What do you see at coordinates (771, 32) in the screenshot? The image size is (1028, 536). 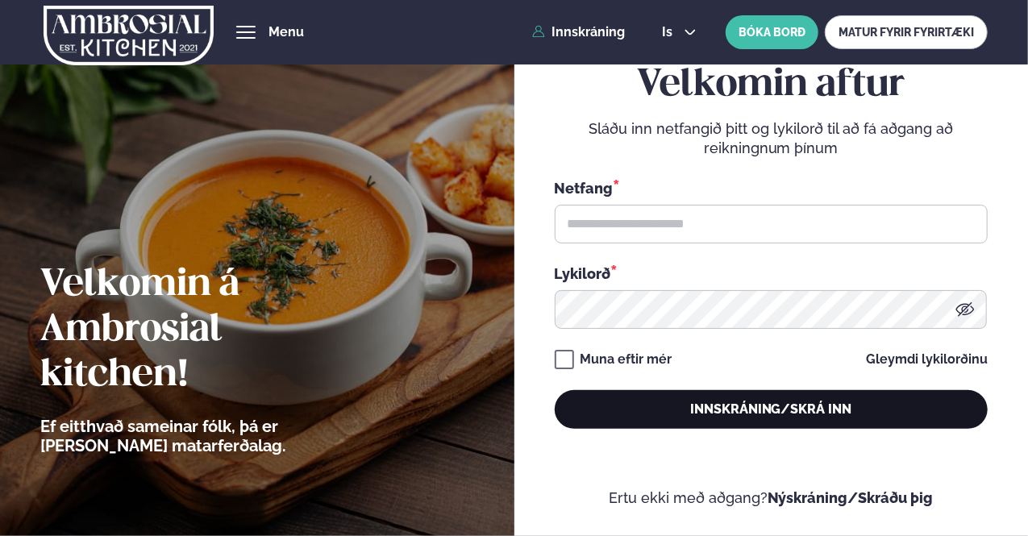 I see `button: BÓKA BORÐ` at bounding box center [771, 32].